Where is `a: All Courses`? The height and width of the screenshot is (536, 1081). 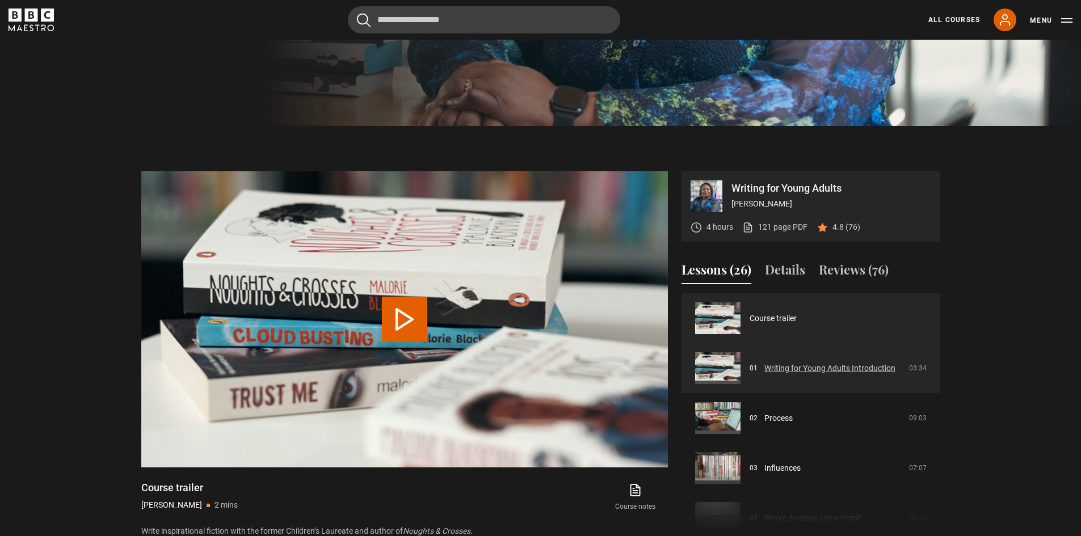
a: All Courses is located at coordinates (954, 20).